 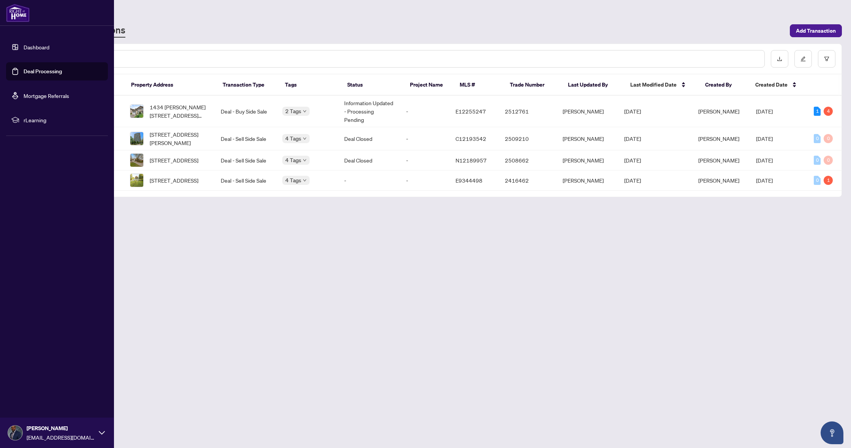 I want to click on td: 2512761, so click(x=527, y=111).